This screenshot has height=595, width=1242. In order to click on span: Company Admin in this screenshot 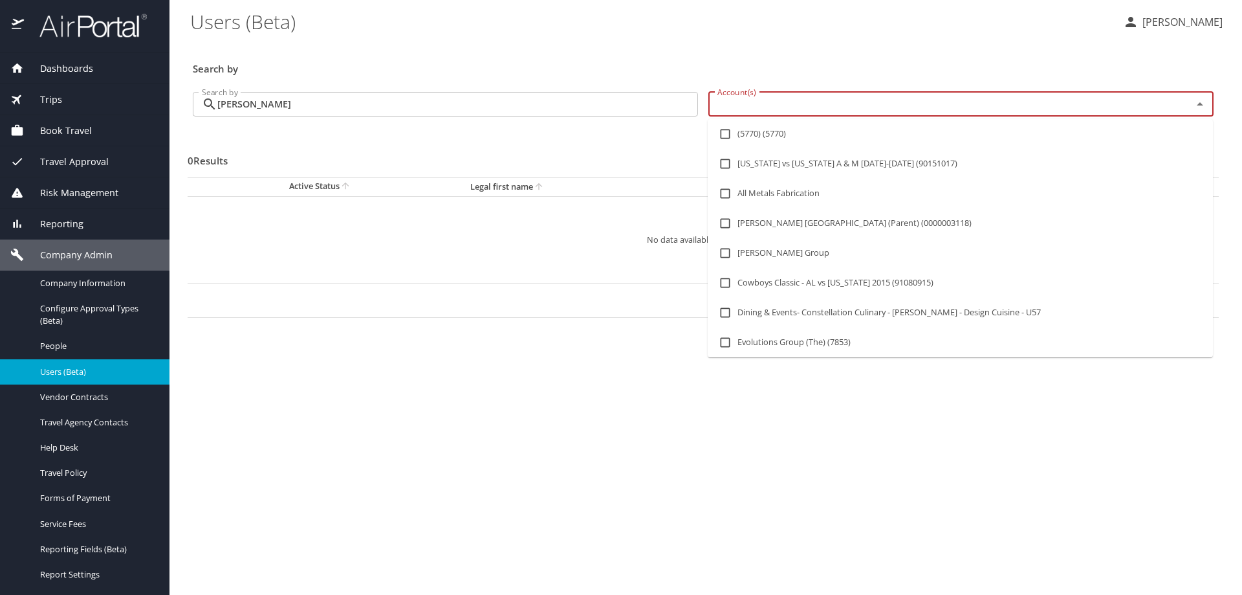, I will do `click(68, 255)`.